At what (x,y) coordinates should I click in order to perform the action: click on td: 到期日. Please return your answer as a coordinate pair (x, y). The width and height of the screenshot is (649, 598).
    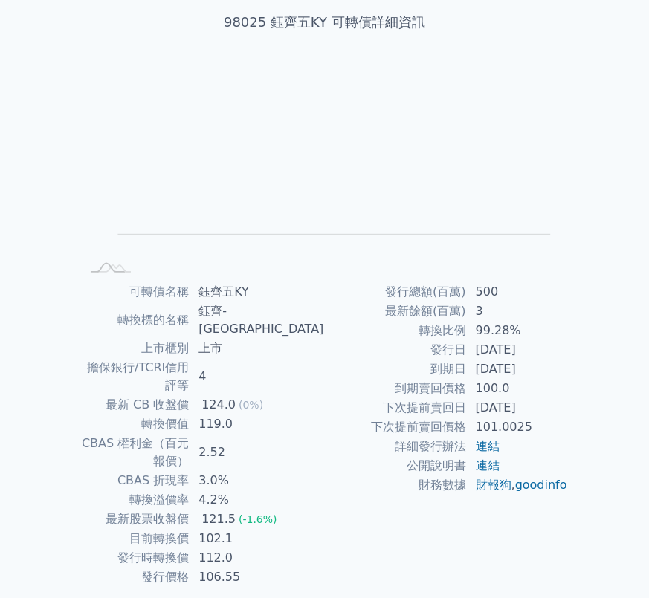
    Looking at the image, I should click on (396, 369).